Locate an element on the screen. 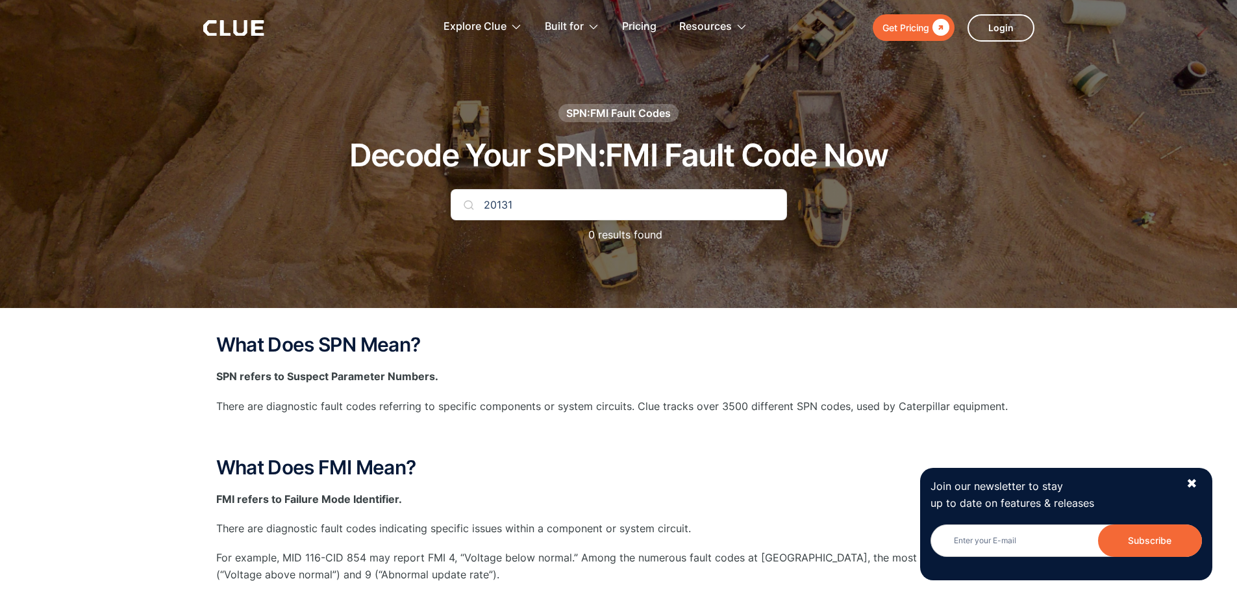  a: Pricing is located at coordinates (639, 27).